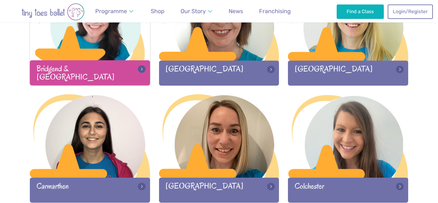 The image size is (438, 203). What do you see at coordinates (157, 11) in the screenshot?
I see `a: Shop` at bounding box center [157, 11].